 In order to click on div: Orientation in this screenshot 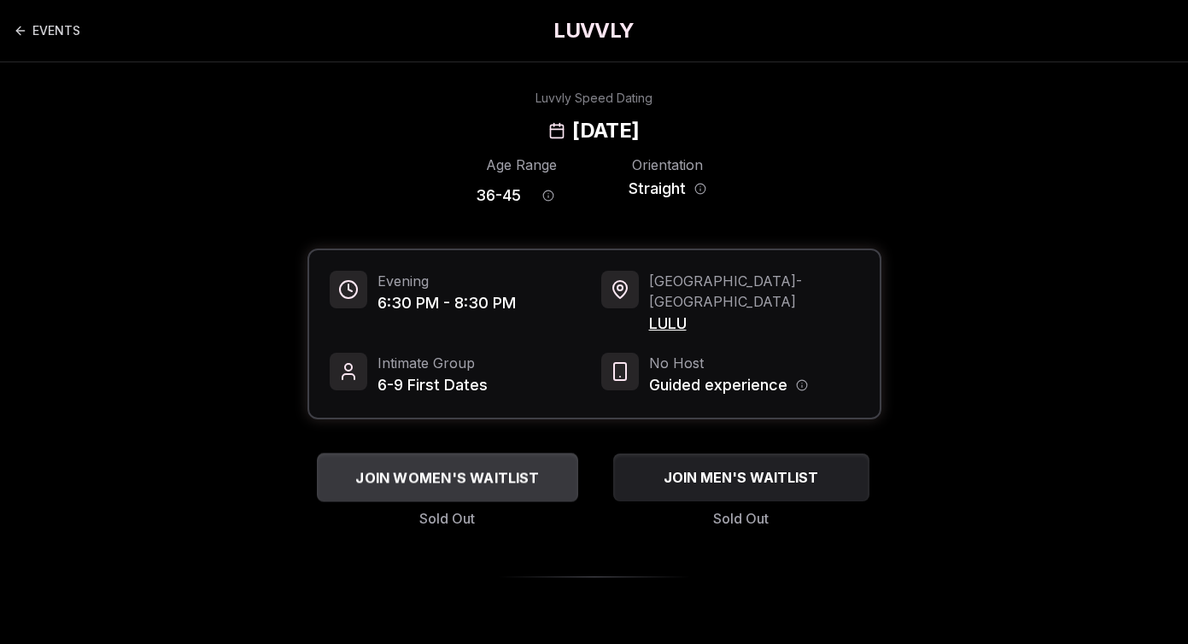, I will do `click(667, 165)`.